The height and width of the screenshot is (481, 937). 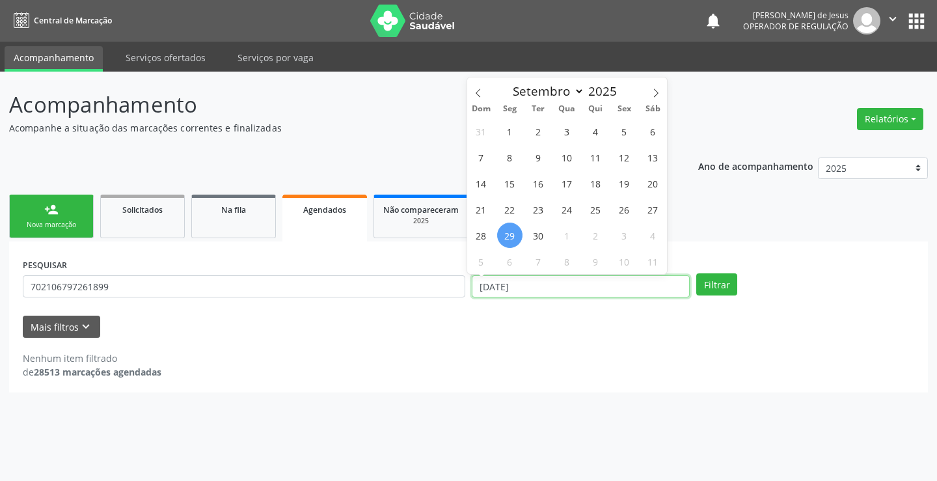 What do you see at coordinates (538, 209) in the screenshot?
I see `span: Setembro 23, 2025` at bounding box center [538, 209].